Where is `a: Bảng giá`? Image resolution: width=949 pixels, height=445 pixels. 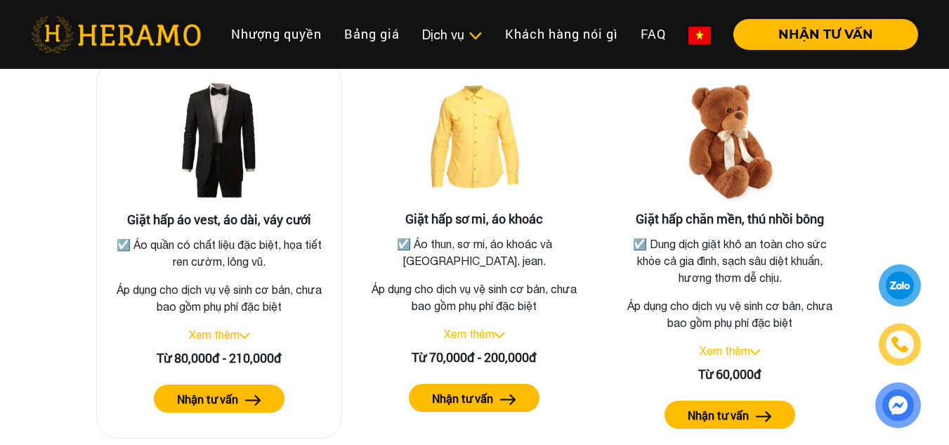
a: Bảng giá is located at coordinates (372, 34).